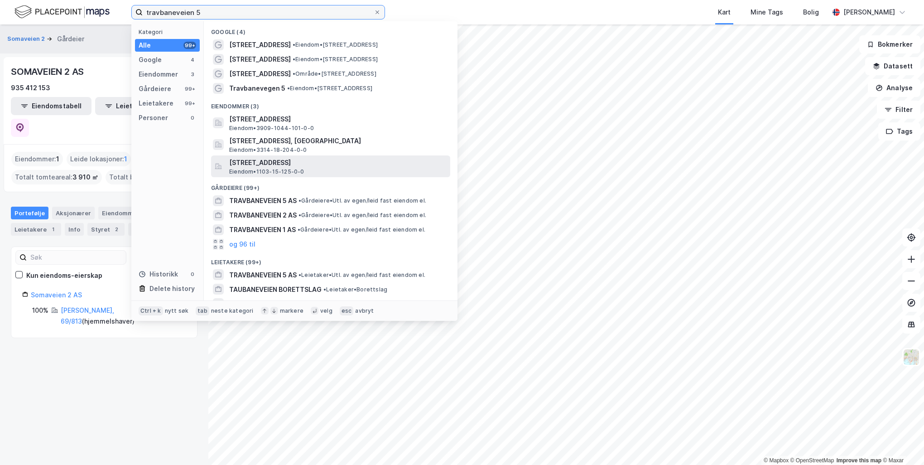 The width and height of the screenshot is (924, 465). Describe the element at coordinates (177, 311) in the screenshot. I see `div: nytt søk` at that location.